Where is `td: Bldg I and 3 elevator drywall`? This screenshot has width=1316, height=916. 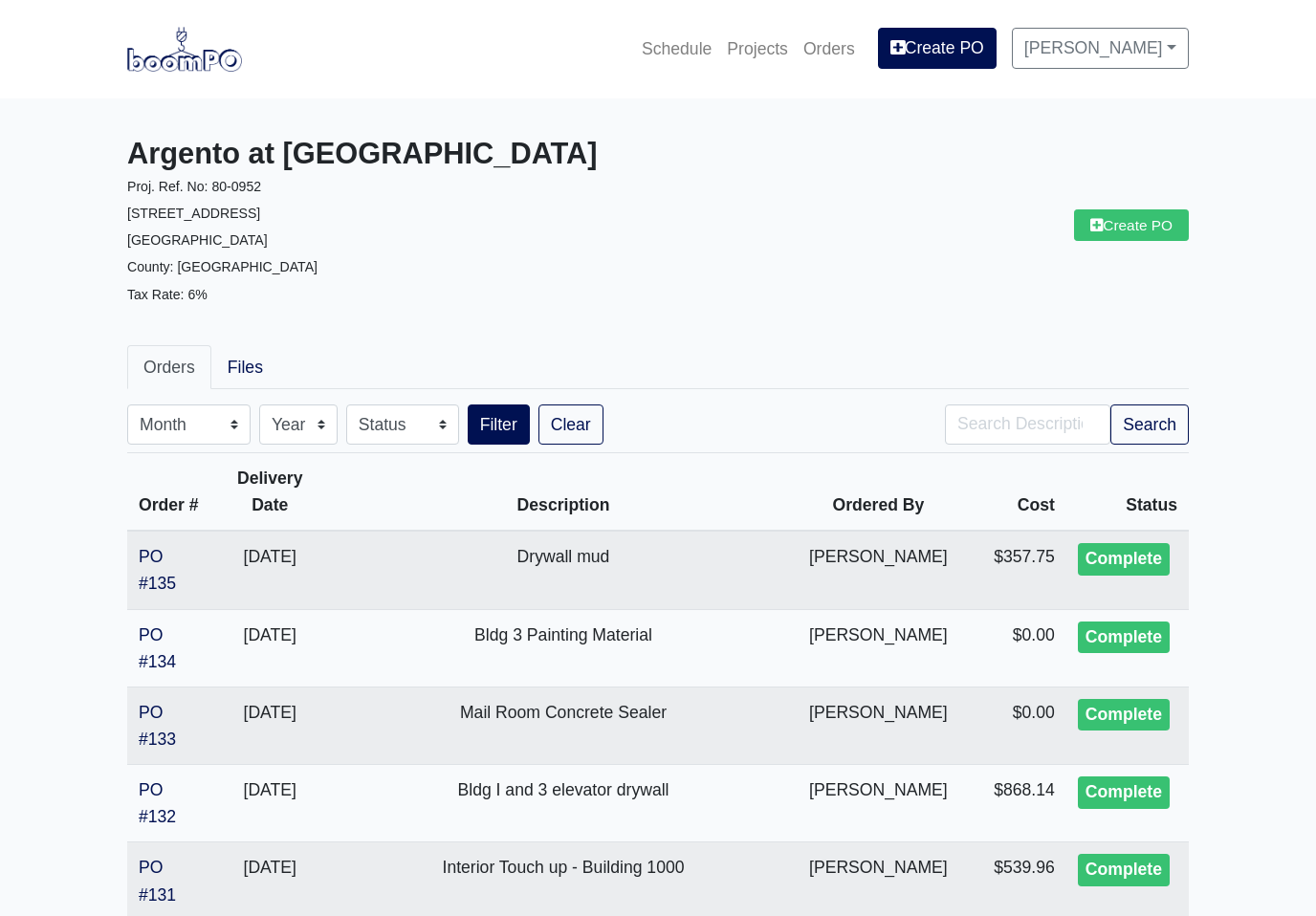 td: Bldg I and 3 elevator drywall is located at coordinates (563, 804).